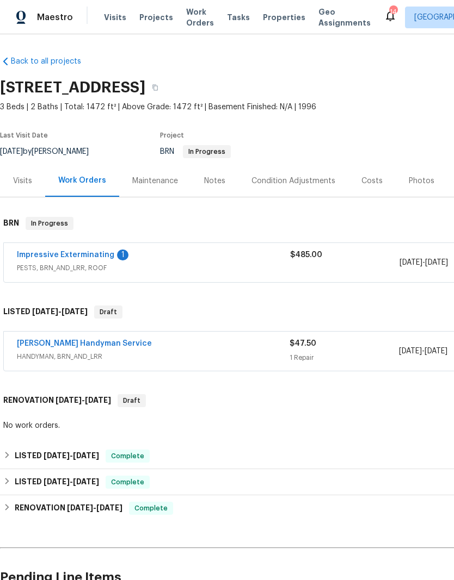 This screenshot has width=454, height=580. What do you see at coordinates (421, 181) in the screenshot?
I see `div: Photos` at bounding box center [421, 181].